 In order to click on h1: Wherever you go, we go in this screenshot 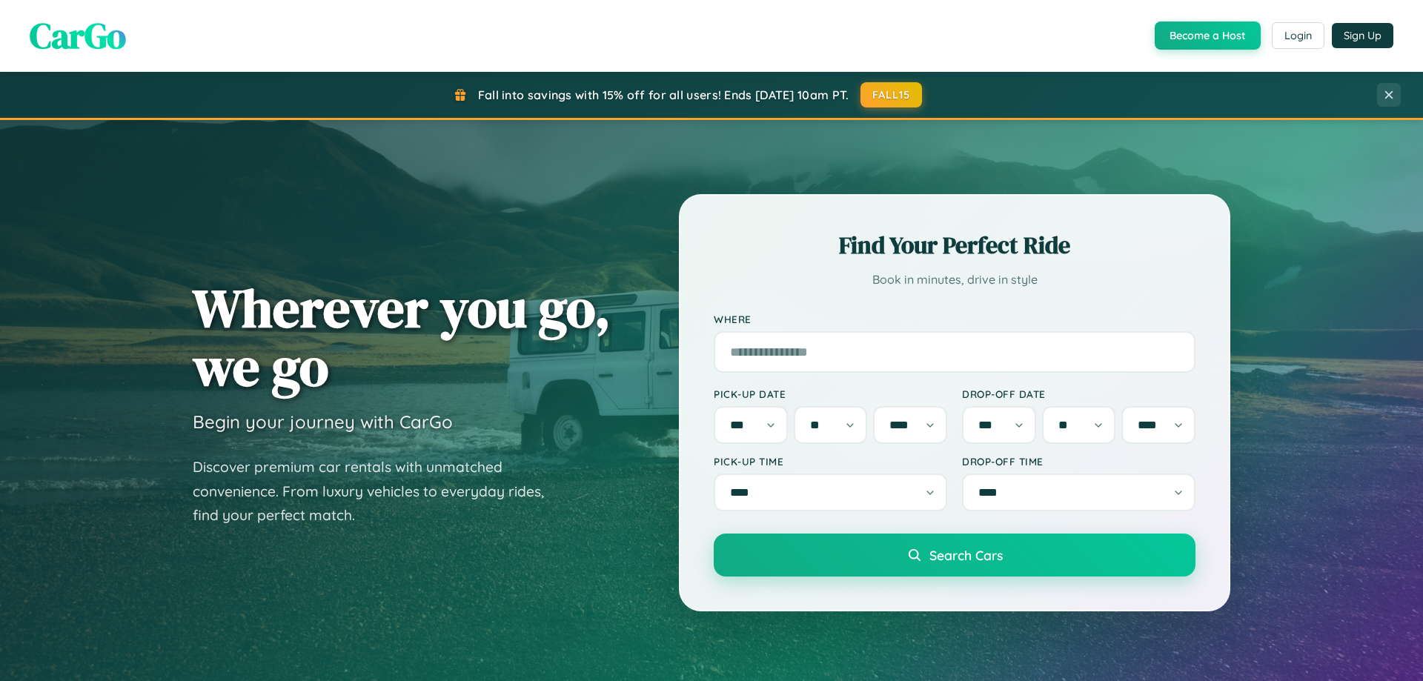, I will do `click(402, 337)`.